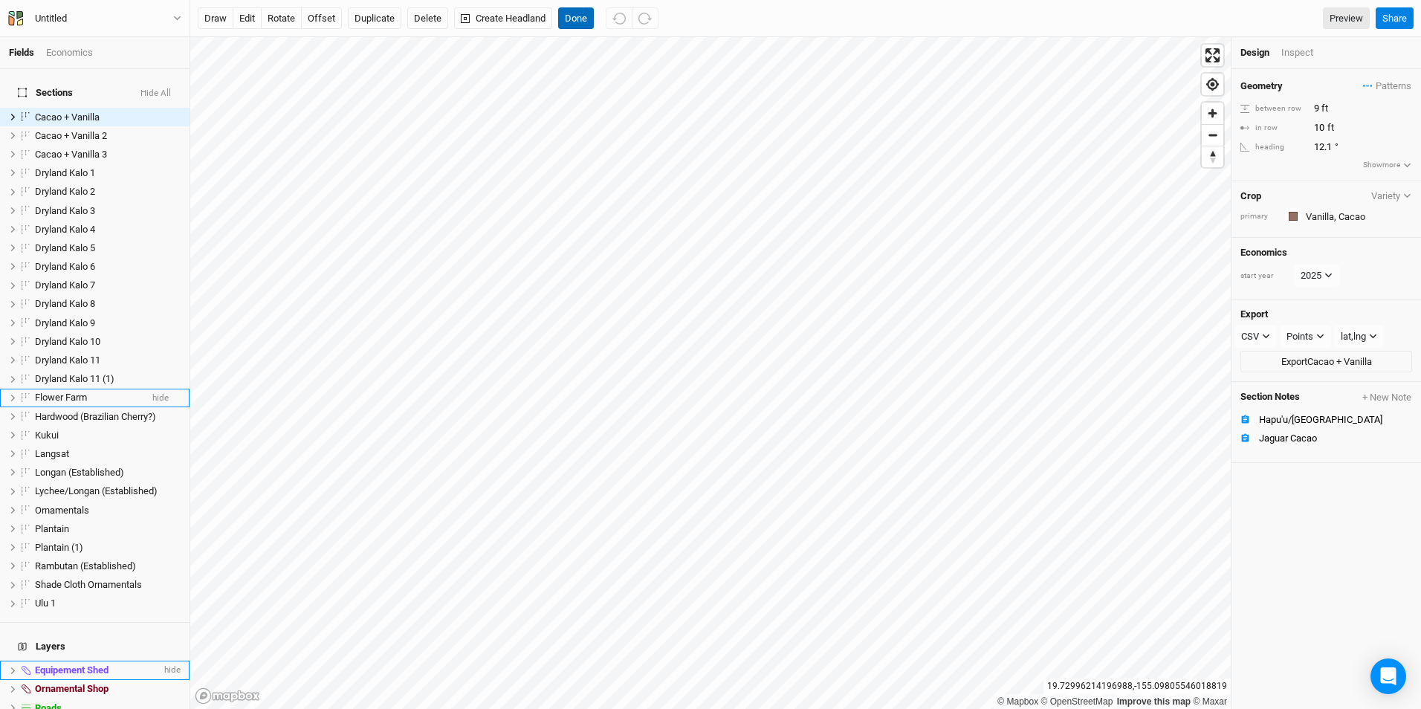 The height and width of the screenshot is (709, 1421). I want to click on div: Dryland Kalo 3, so click(108, 211).